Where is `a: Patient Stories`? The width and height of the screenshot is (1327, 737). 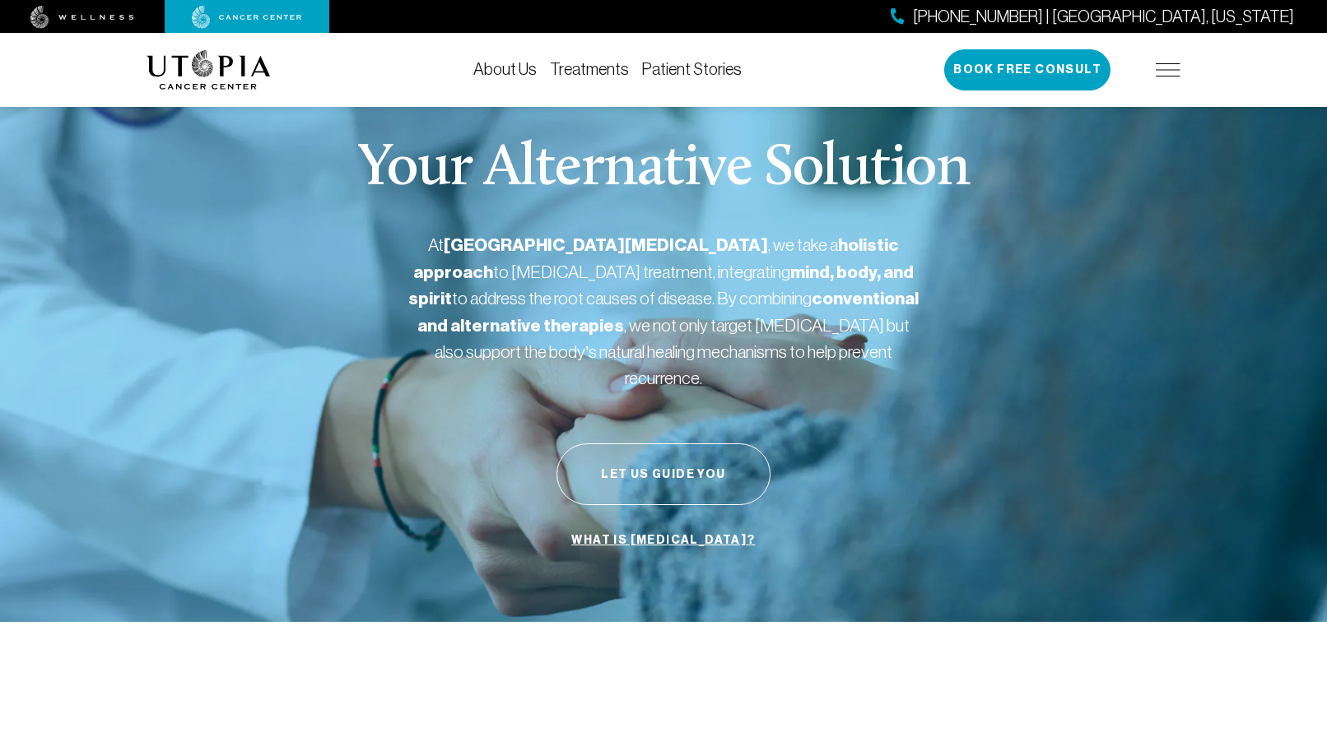 a: Patient Stories is located at coordinates (691, 69).